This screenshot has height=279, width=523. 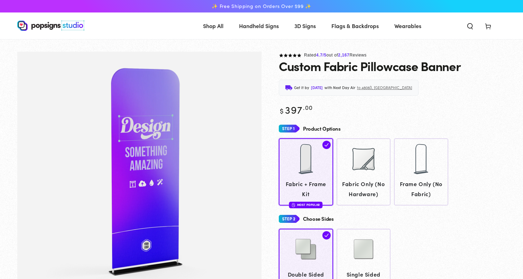 I want to click on a: Frame Only (No Fabric) Frame Only (No Fabric), so click(x=421, y=172).